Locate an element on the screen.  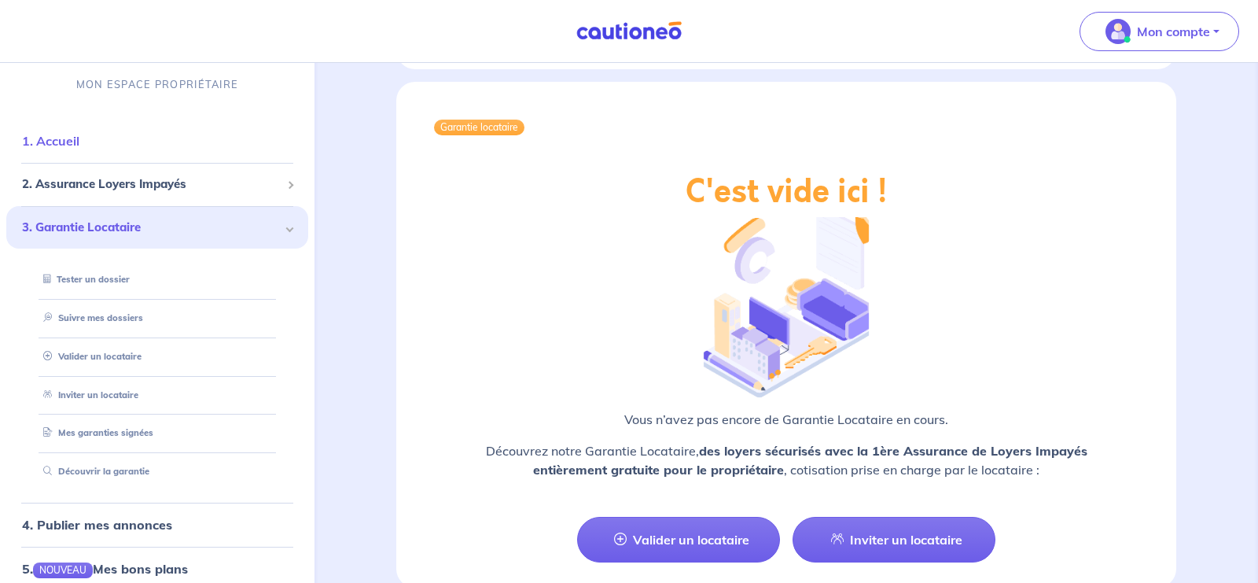
a: Mes garanties signées is located at coordinates (95, 432).